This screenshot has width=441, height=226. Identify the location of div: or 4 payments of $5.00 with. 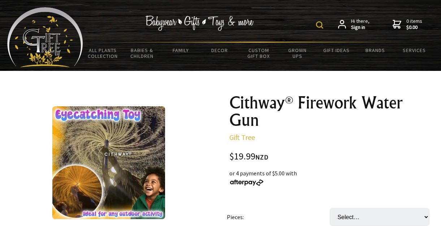
(332, 177).